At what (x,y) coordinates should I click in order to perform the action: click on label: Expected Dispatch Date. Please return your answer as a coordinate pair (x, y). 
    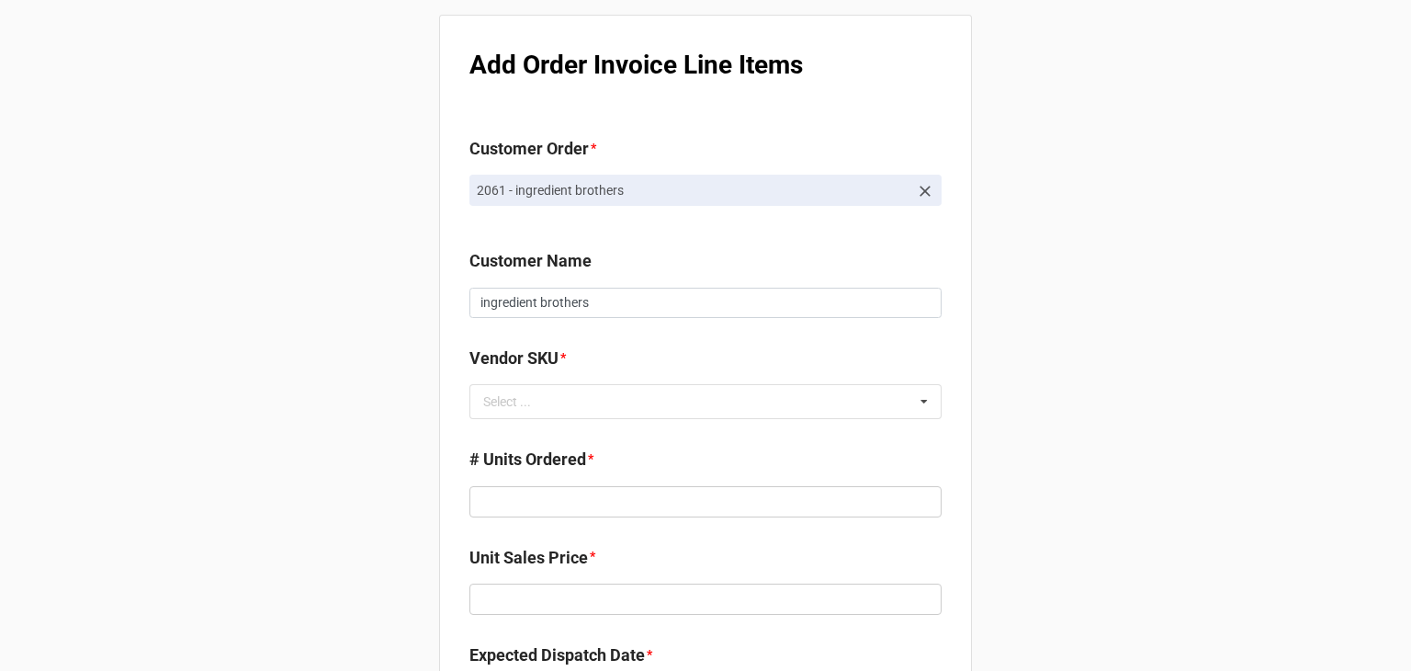
    Looking at the image, I should click on (557, 655).